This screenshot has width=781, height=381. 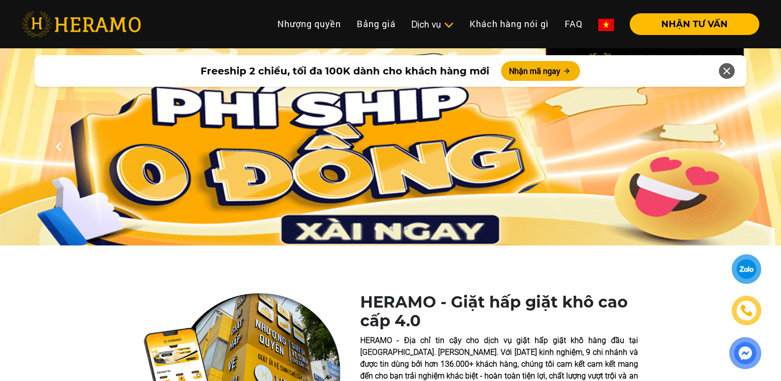 What do you see at coordinates (345, 71) in the screenshot?
I see `span: Freeship 2 chiều, tối đa 100K dành cho khách hàng mới` at bounding box center [345, 71].